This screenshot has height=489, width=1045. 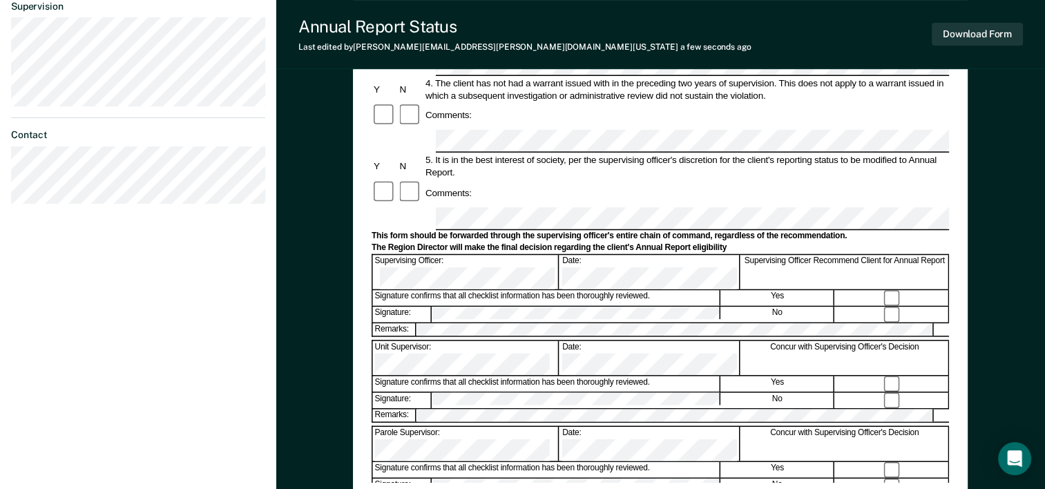 I want to click on div: The Region Director will make the final decision regarding the client's Annual Report eligibility, so click(x=661, y=248).